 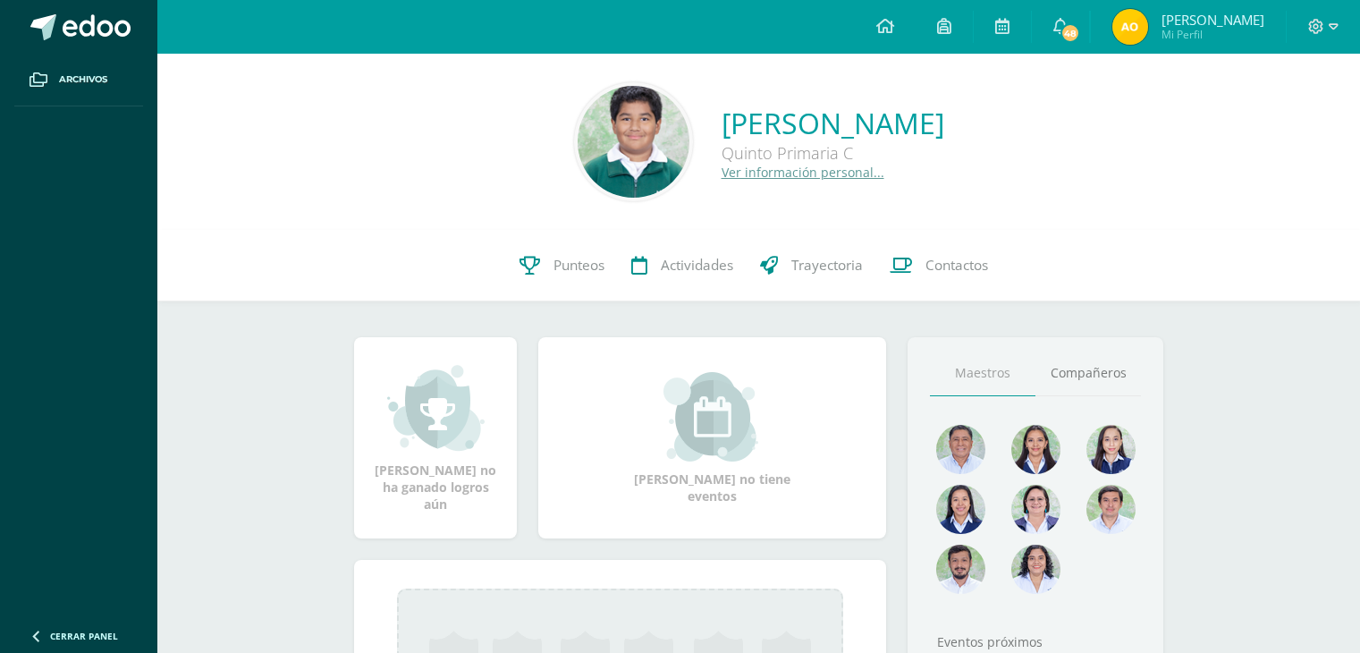 I want to click on span: 48, so click(x=1070, y=33).